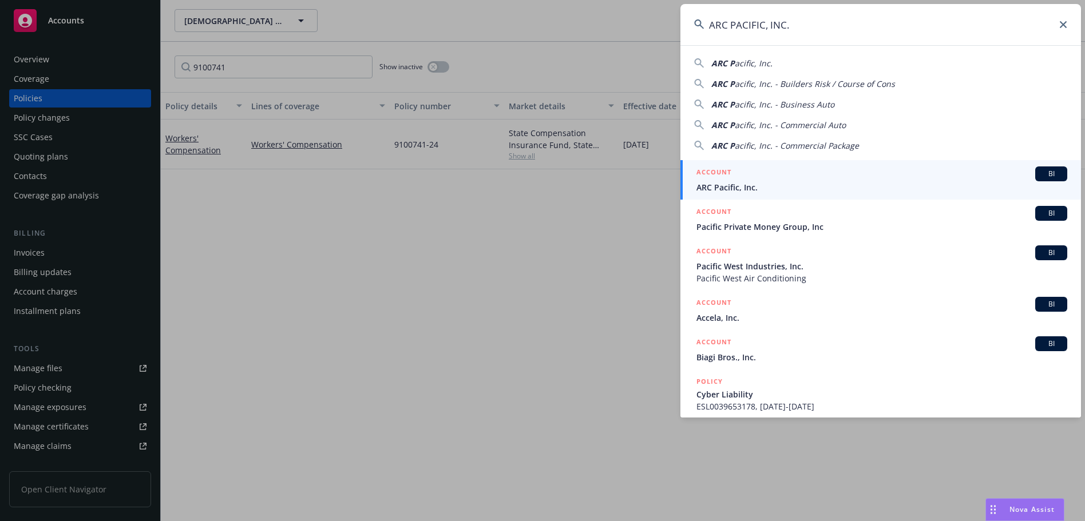 This screenshot has height=521, width=1085. I want to click on div: Drag to move, so click(993, 510).